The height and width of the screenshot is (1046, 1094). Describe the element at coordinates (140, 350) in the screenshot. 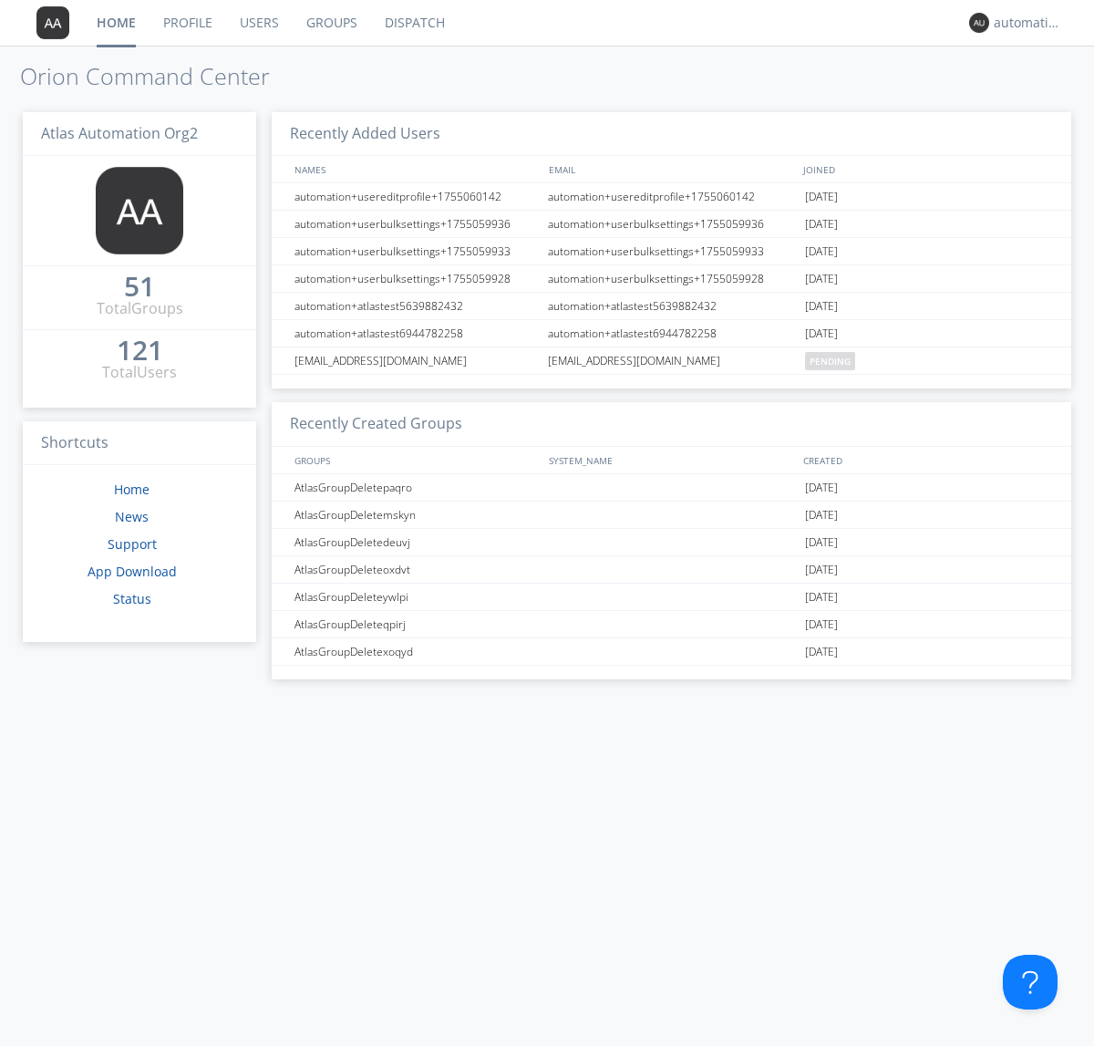

I see `div: 121` at that location.